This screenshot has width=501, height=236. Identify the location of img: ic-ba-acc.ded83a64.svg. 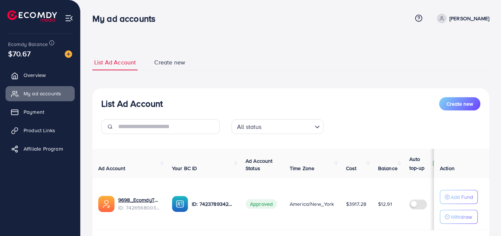
(180, 204).